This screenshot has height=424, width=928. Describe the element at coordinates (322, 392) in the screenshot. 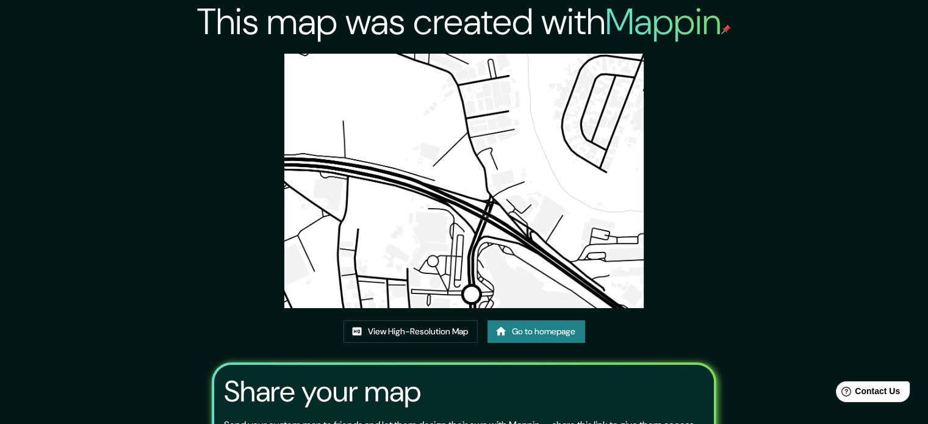

I see `h3: Share your map` at that location.